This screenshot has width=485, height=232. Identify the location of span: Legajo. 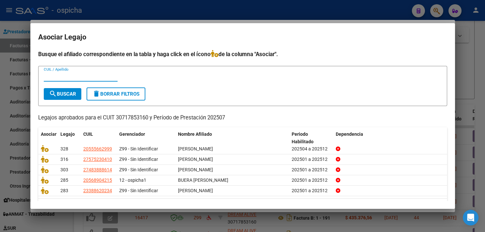
(68, 134).